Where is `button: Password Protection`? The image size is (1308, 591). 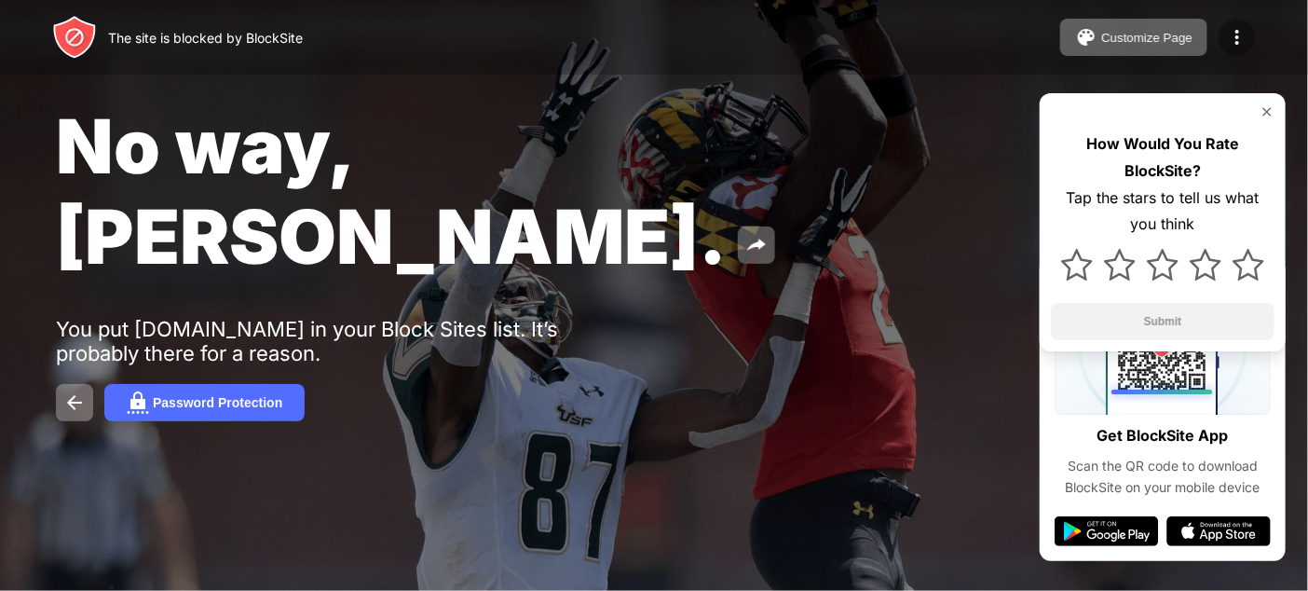
button: Password Protection is located at coordinates (204, 402).